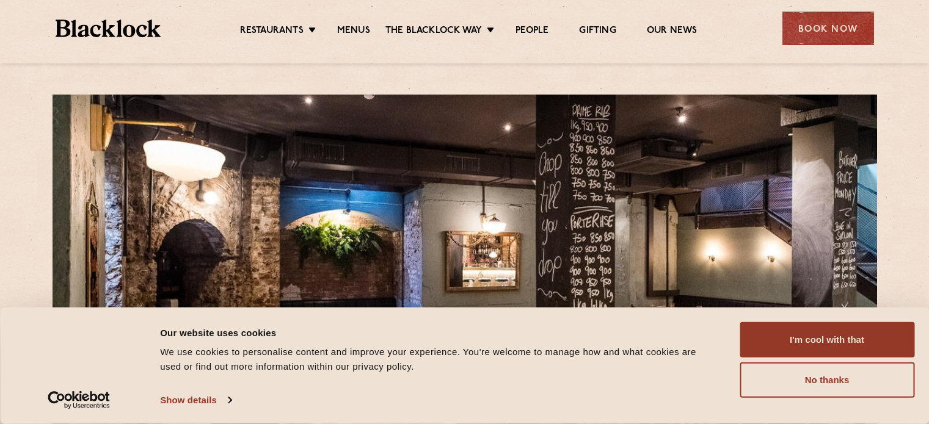 Image resolution: width=929 pixels, height=424 pixels. Describe the element at coordinates (532, 32) in the screenshot. I see `a: People` at that location.